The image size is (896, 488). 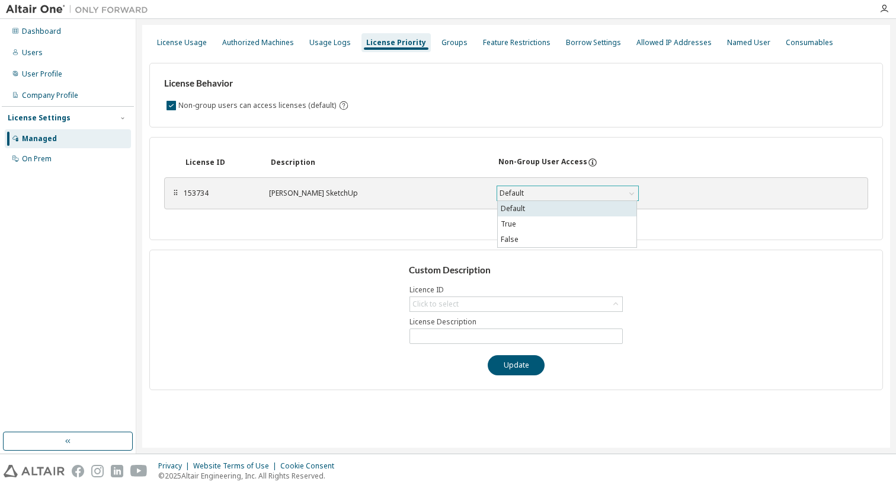 What do you see at coordinates (378, 162) in the screenshot?
I see `div: Description` at bounding box center [378, 162].